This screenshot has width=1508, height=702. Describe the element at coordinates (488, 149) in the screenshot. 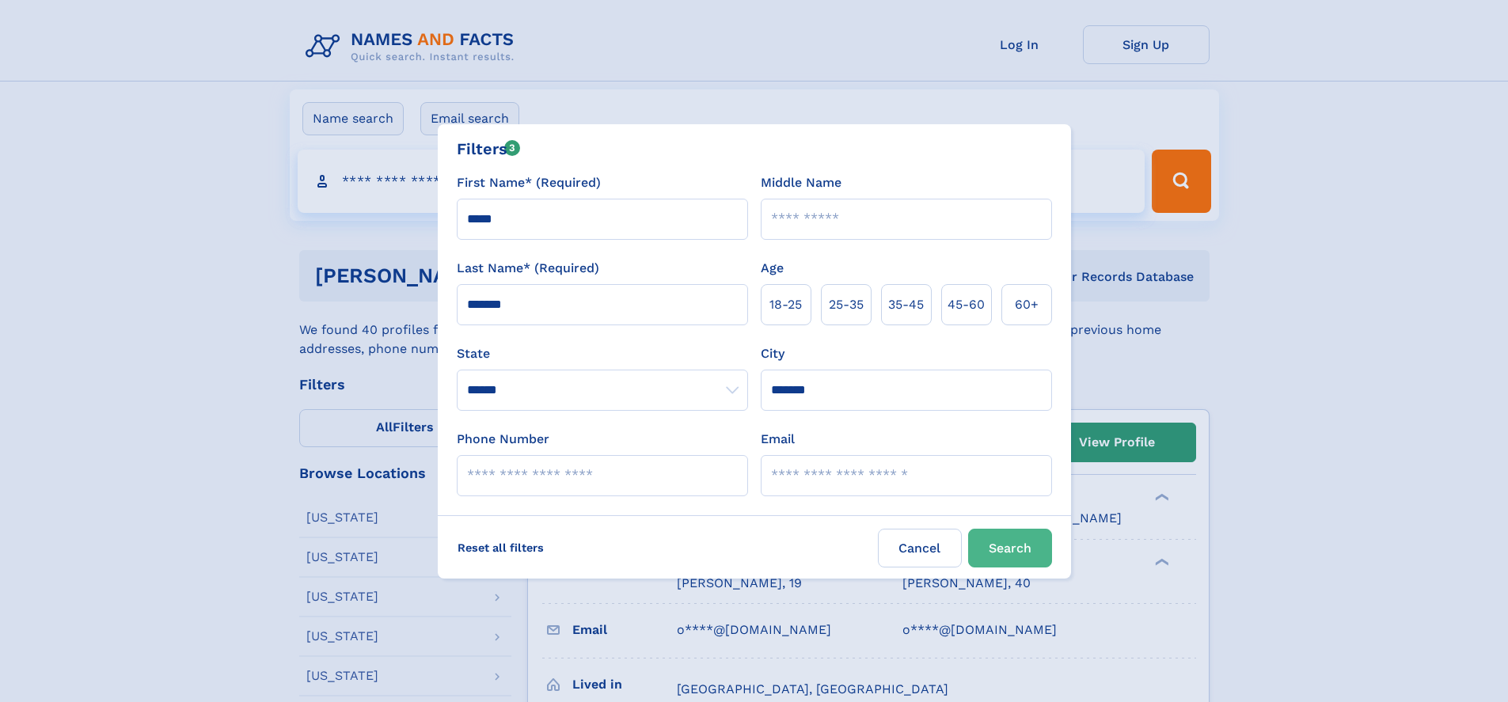

I see `div: Filters` at that location.